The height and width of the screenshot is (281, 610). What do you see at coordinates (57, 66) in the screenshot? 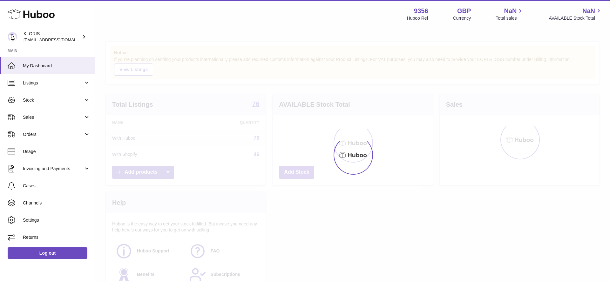
I see `span: My Dashboard` at bounding box center [57, 66].